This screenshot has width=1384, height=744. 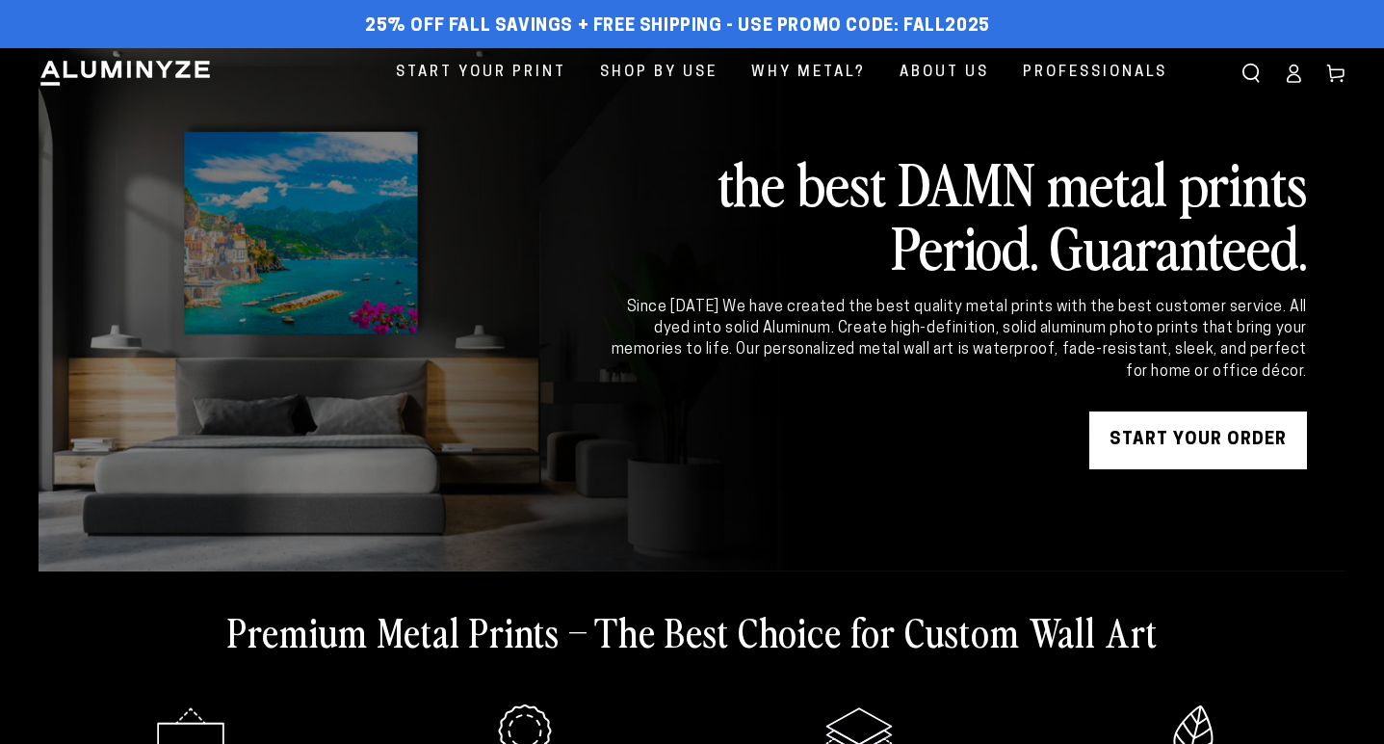 I want to click on a: START YOUR Order, so click(x=1198, y=440).